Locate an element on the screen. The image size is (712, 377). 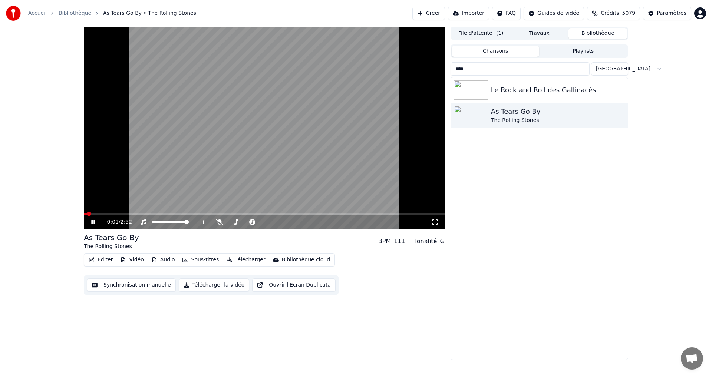
button: Éditer is located at coordinates (100, 260).